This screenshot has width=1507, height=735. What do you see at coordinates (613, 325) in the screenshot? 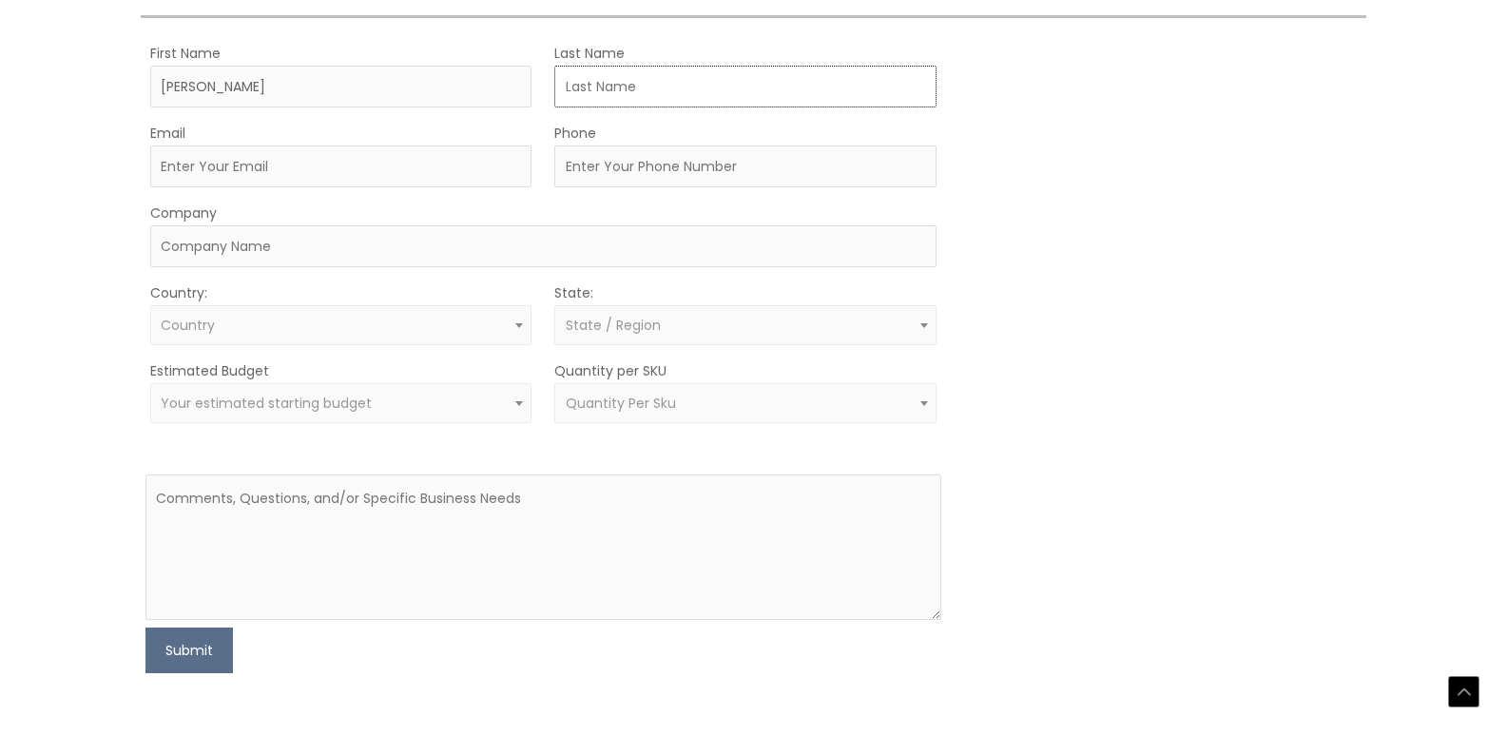
I see `span: State / Region` at bounding box center [613, 325].